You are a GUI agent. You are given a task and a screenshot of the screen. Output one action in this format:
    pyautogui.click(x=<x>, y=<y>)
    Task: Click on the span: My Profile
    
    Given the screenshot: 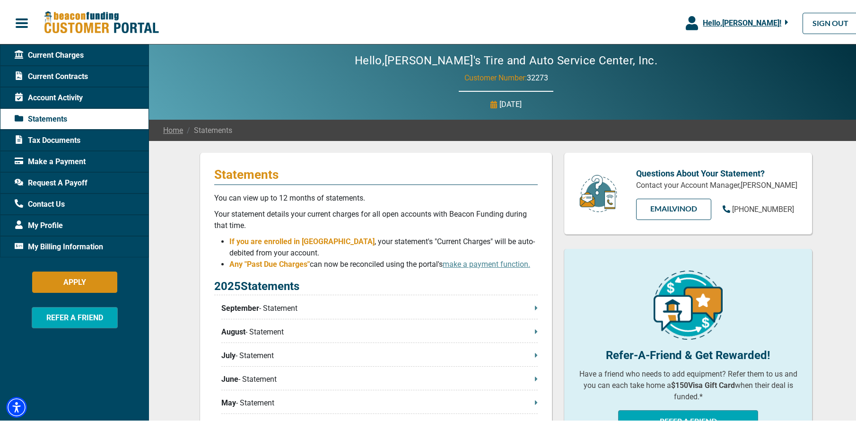 What is the action you would take?
    pyautogui.click(x=39, y=224)
    